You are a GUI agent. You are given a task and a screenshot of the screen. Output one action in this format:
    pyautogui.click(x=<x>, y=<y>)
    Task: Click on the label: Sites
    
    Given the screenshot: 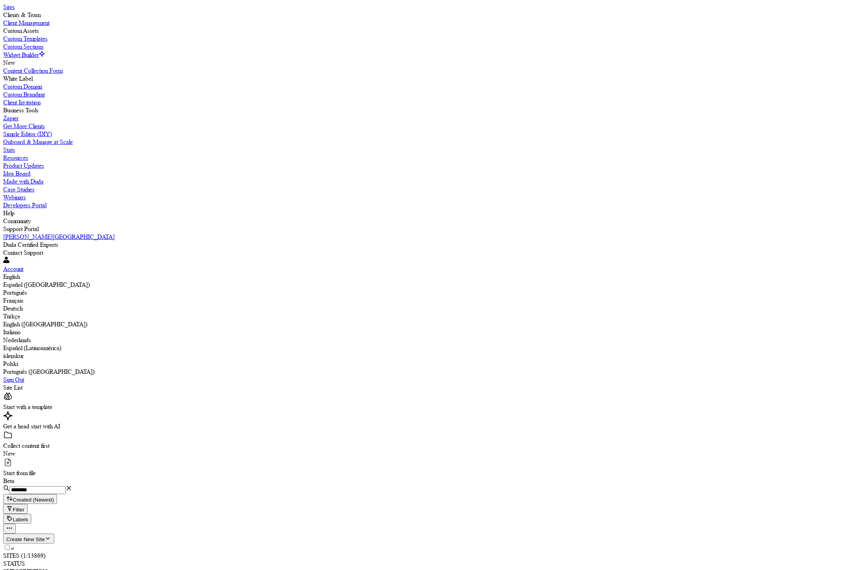 What is the action you would take?
    pyautogui.click(x=9, y=7)
    